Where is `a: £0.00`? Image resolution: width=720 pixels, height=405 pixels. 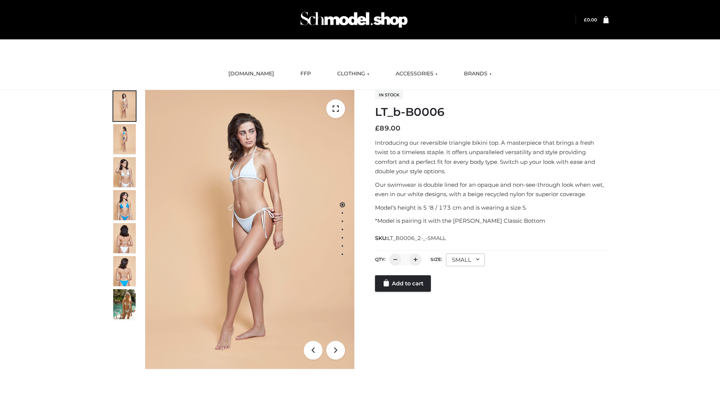
a: £0.00 is located at coordinates (590, 20).